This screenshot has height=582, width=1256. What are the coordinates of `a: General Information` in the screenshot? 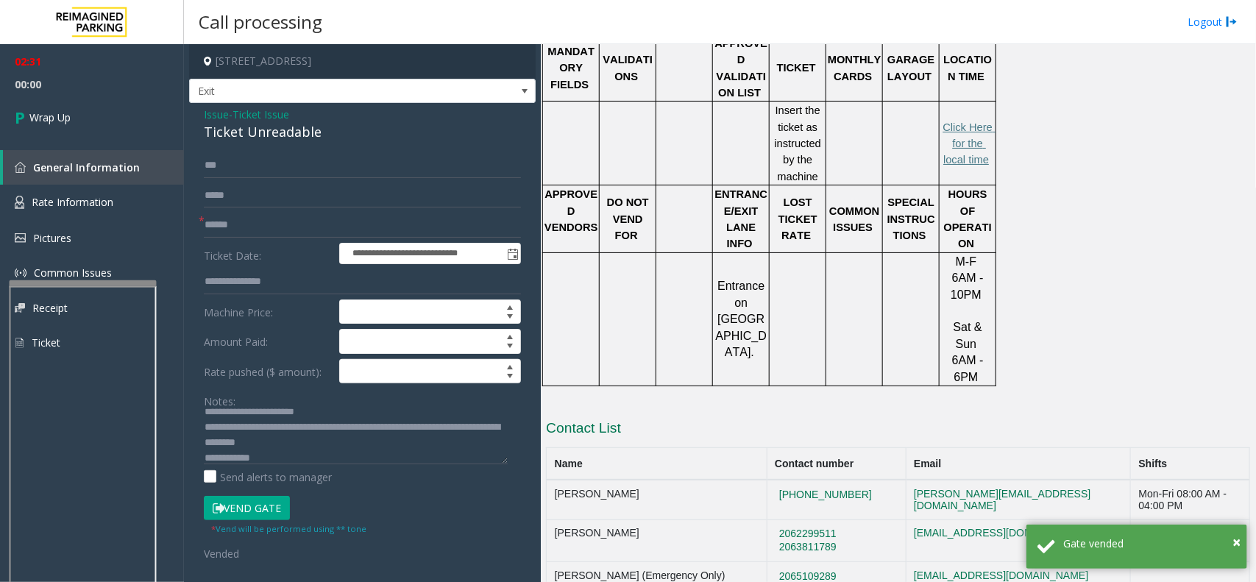 It's located at (93, 167).